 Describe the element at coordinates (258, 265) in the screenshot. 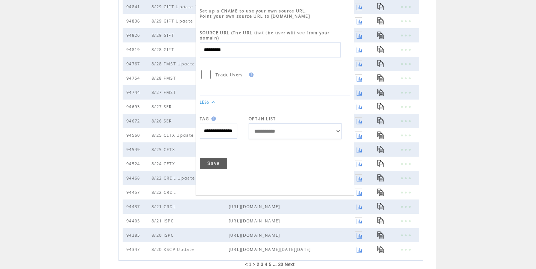

I see `a: 2` at that location.